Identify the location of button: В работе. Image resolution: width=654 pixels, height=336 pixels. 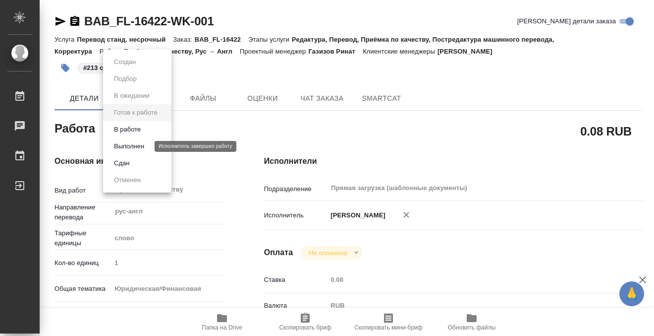
(127, 129).